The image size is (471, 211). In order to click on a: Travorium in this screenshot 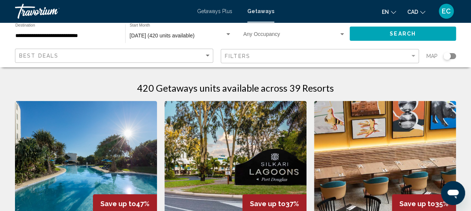, I will do `click(102, 11)`.